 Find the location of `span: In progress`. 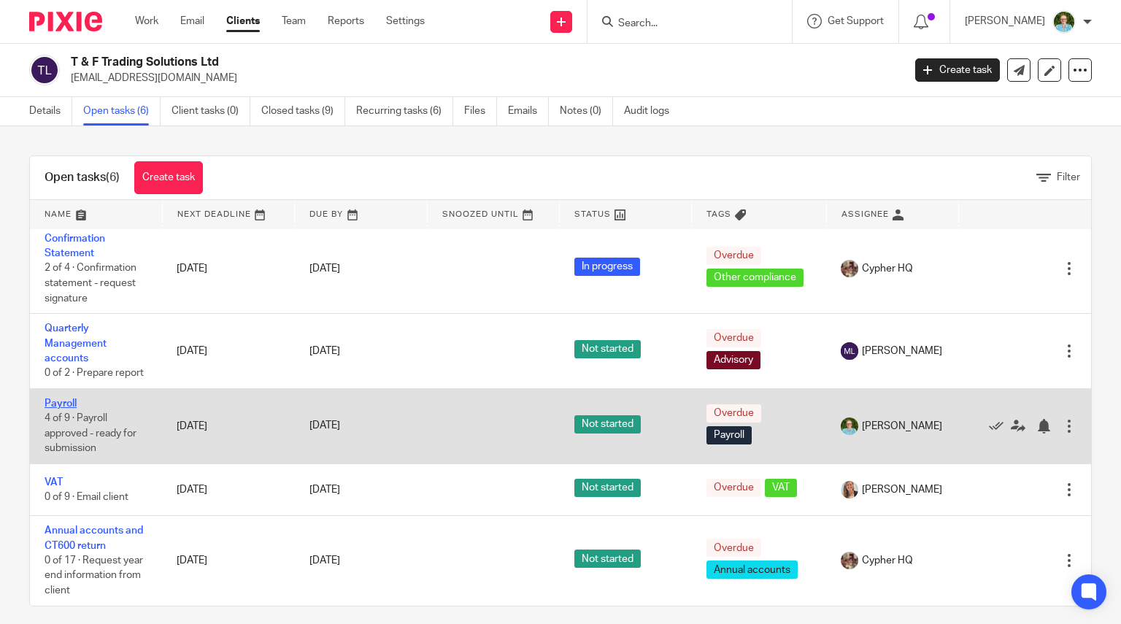

span: In progress is located at coordinates (607, 266).